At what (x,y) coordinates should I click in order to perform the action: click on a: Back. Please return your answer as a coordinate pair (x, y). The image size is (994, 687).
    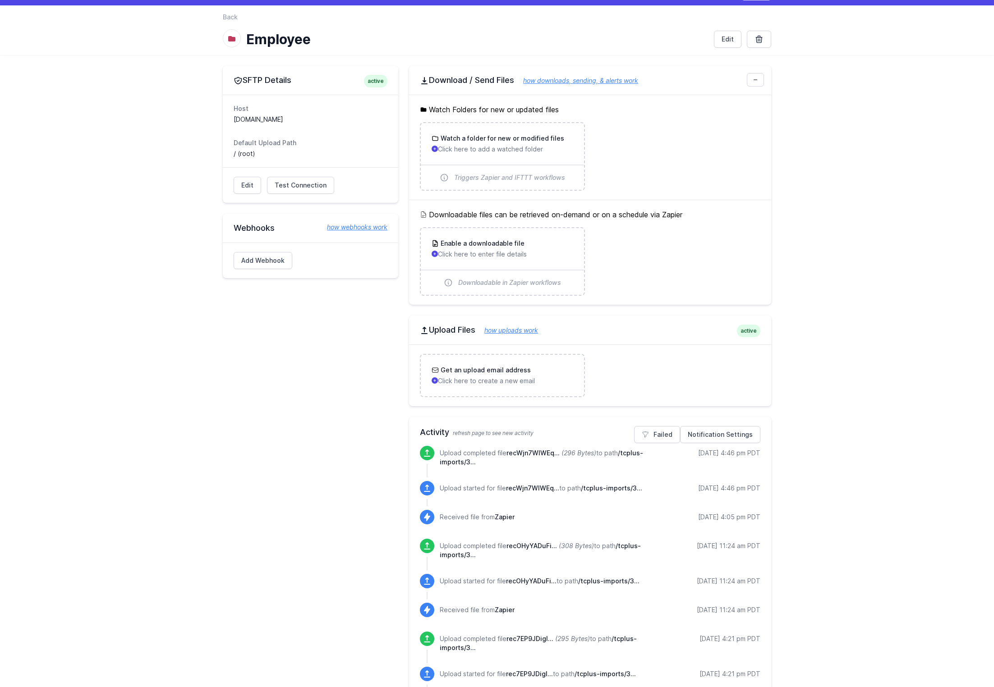
    Looking at the image, I should click on (230, 17).